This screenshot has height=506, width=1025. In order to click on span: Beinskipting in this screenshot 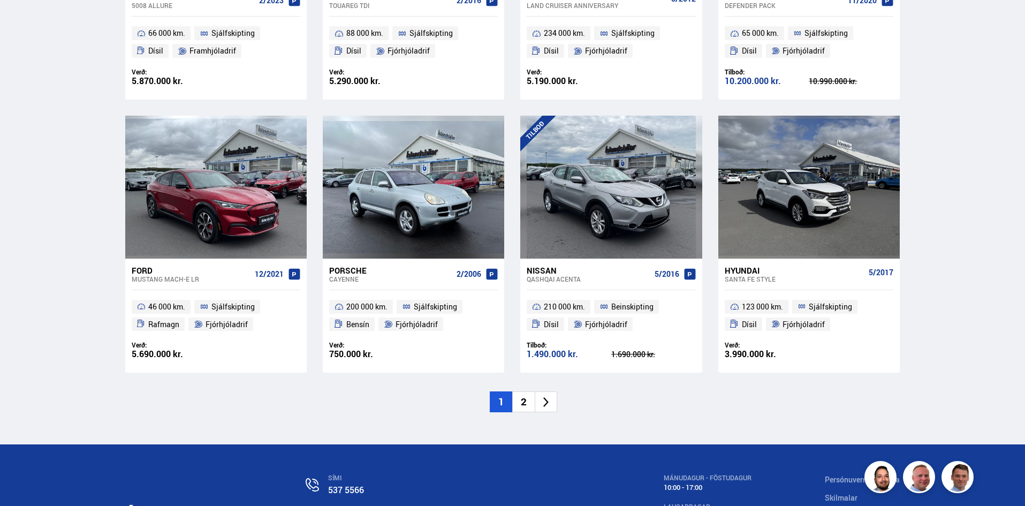, I will do `click(632, 307)`.